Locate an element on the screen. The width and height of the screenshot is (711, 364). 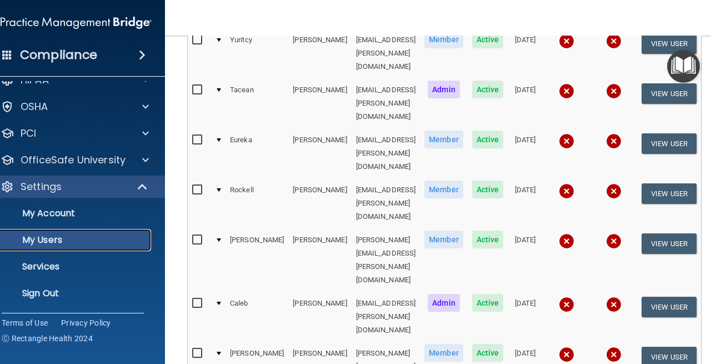
td: Tacean is located at coordinates (257, 103).